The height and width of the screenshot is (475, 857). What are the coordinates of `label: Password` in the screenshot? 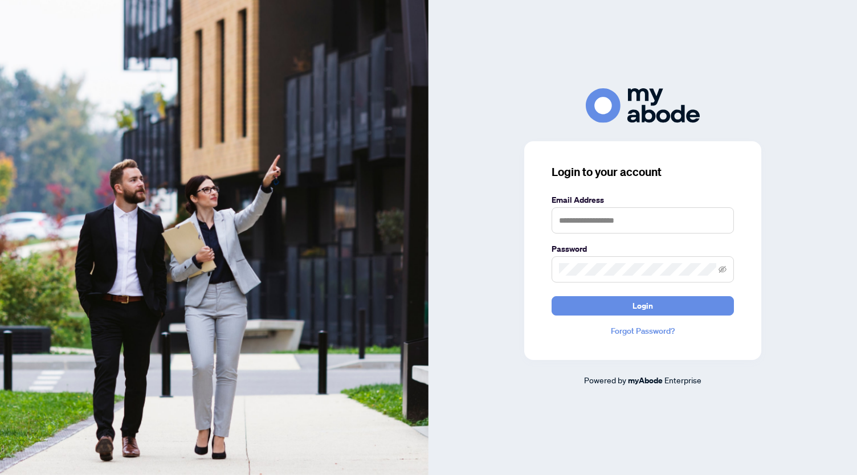 It's located at (643, 249).